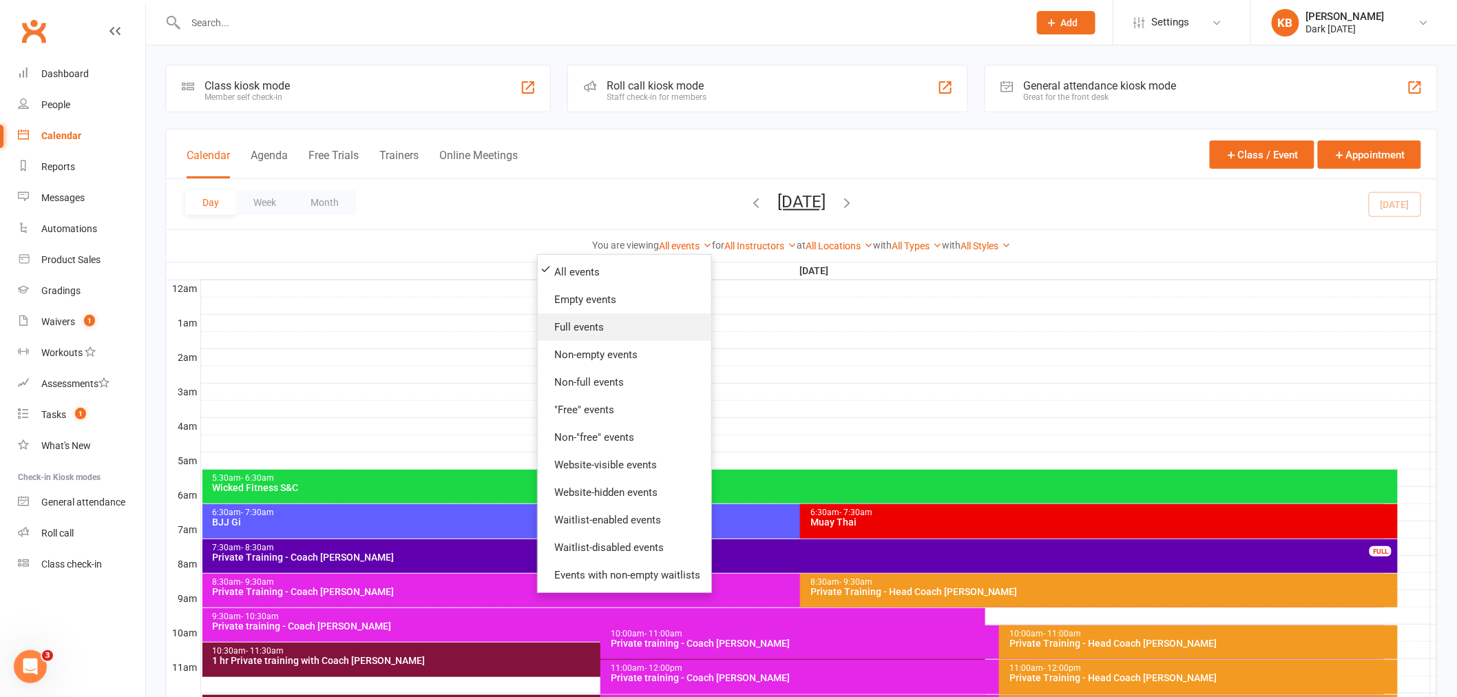 The height and width of the screenshot is (697, 1457). Describe the element at coordinates (258, 478) in the screenshot. I see `span: - 6:30am` at that location.